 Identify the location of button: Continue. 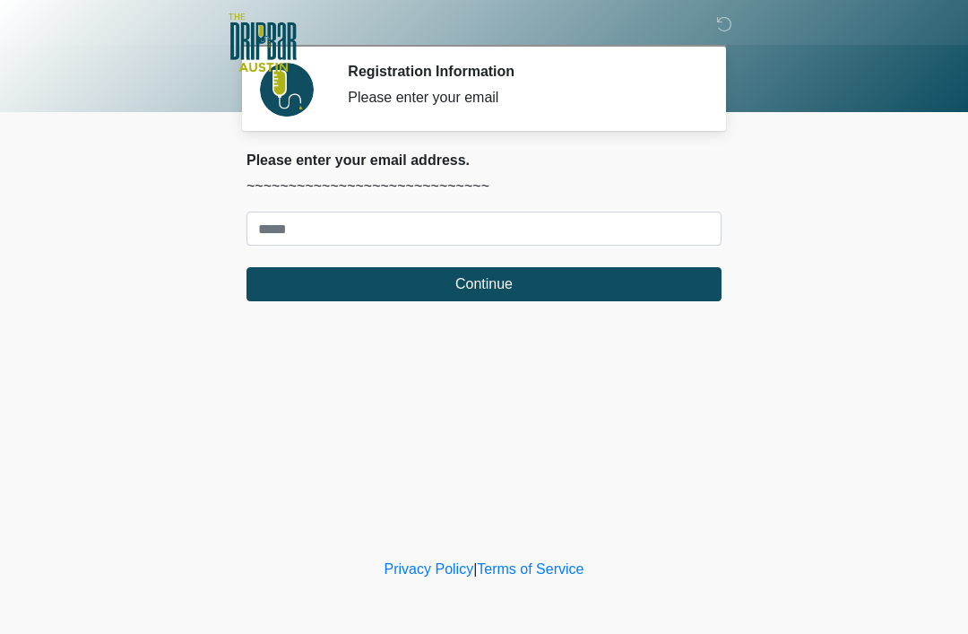
(484, 284).